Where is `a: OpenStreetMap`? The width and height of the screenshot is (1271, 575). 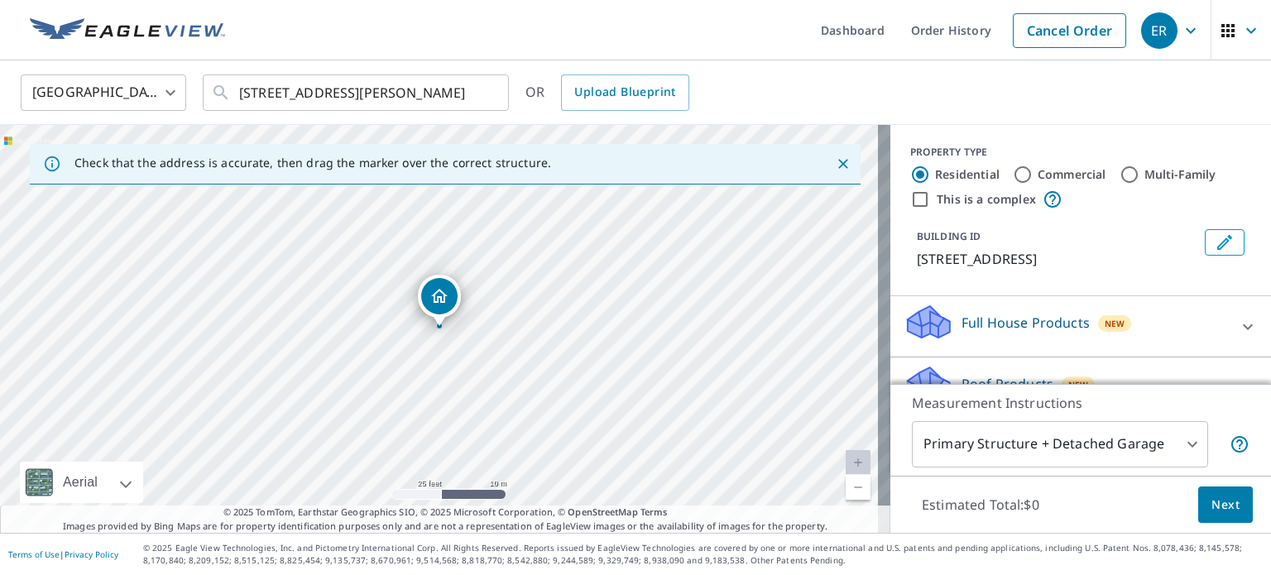 a: OpenStreetMap is located at coordinates (602, 511).